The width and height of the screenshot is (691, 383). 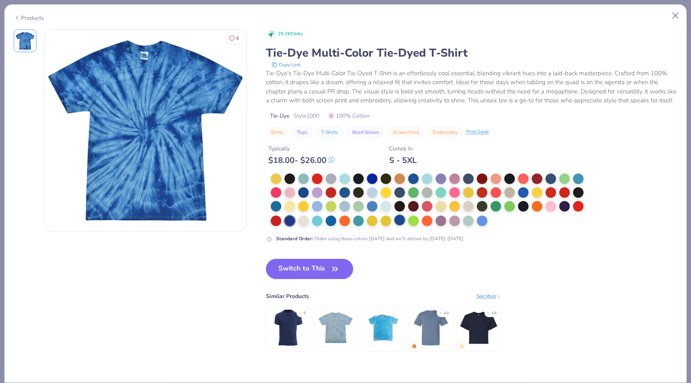 I want to click on div: Comes In, so click(x=403, y=148).